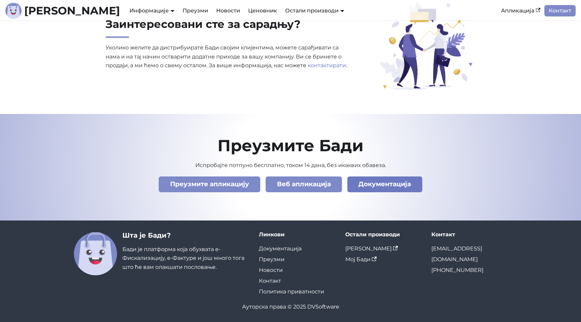 The height and width of the screenshot is (322, 581). Describe the element at coordinates (185, 235) in the screenshot. I see `h3: Шта је Бади?` at that location.